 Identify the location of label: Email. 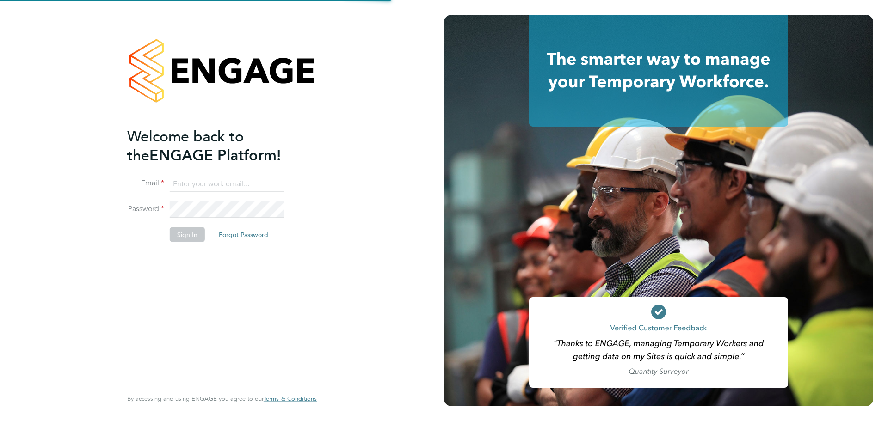
(146, 183).